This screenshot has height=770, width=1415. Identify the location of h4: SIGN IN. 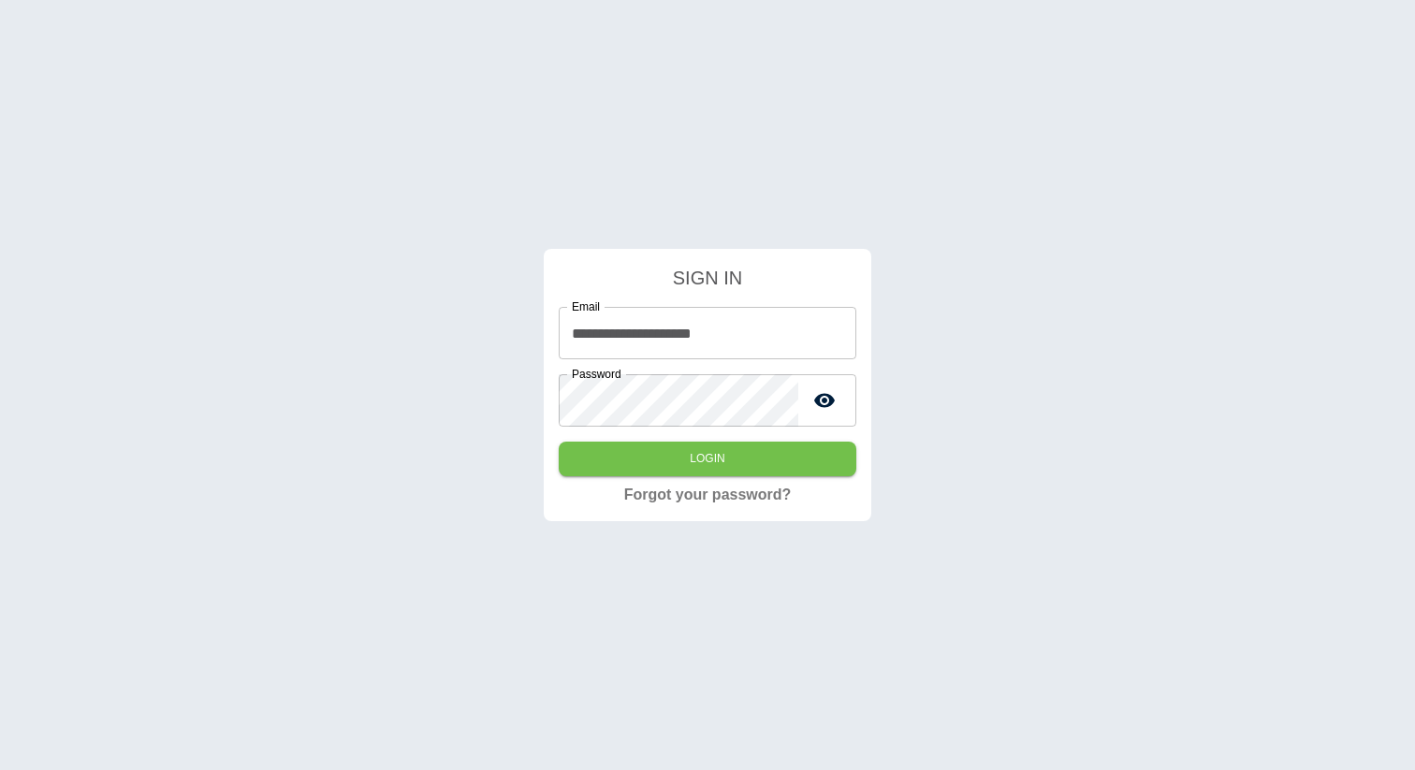
(708, 278).